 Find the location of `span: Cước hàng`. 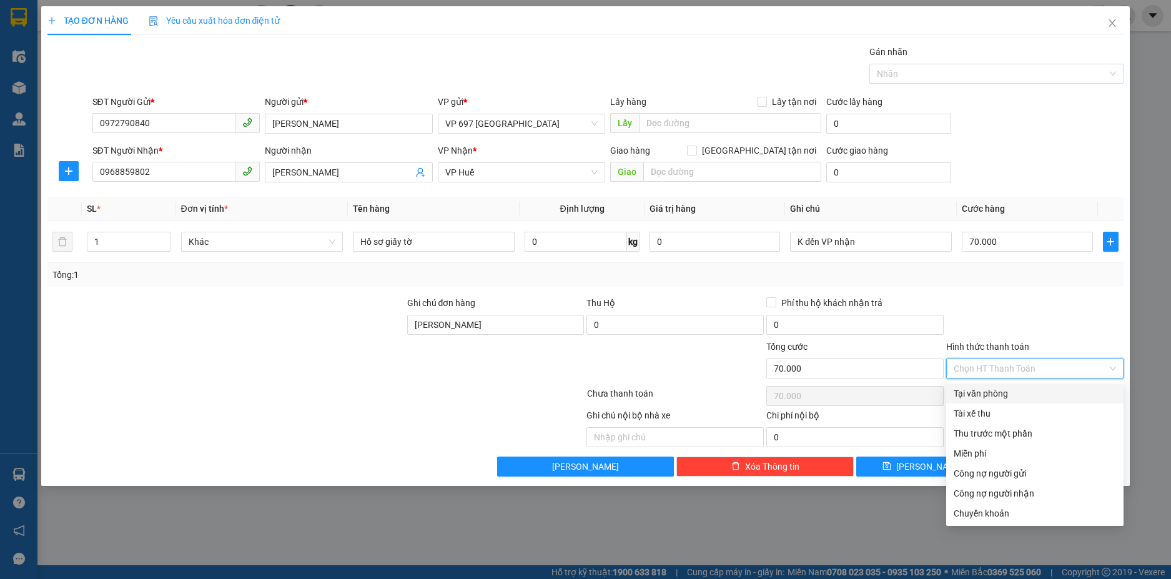

span: Cước hàng is located at coordinates (983, 209).